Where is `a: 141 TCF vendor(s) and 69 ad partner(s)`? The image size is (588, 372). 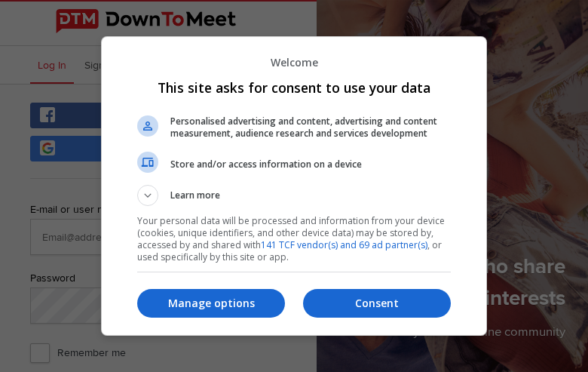 a: 141 TCF vendor(s) and 69 ad partner(s) is located at coordinates (344, 244).